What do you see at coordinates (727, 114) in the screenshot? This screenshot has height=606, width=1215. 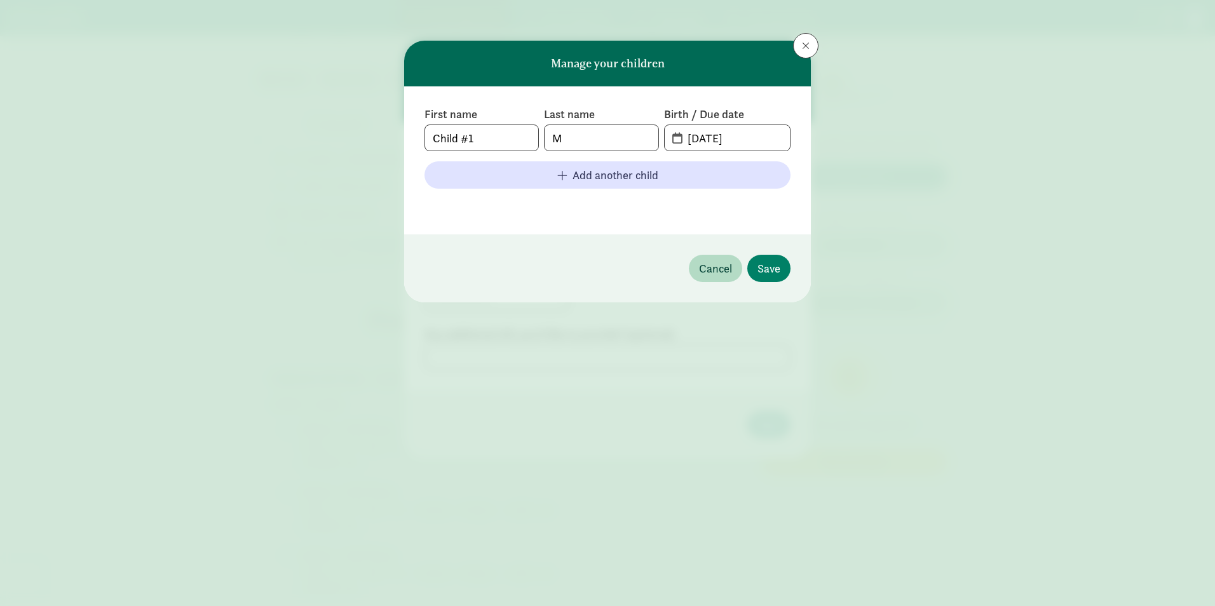 I see `label: Birth / Due date` at bounding box center [727, 114].